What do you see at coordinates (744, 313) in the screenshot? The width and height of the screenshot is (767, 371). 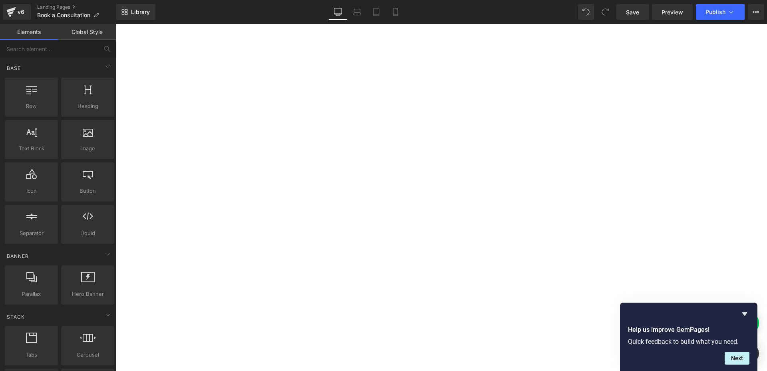 I see `button: Hide survey` at bounding box center [744, 313].